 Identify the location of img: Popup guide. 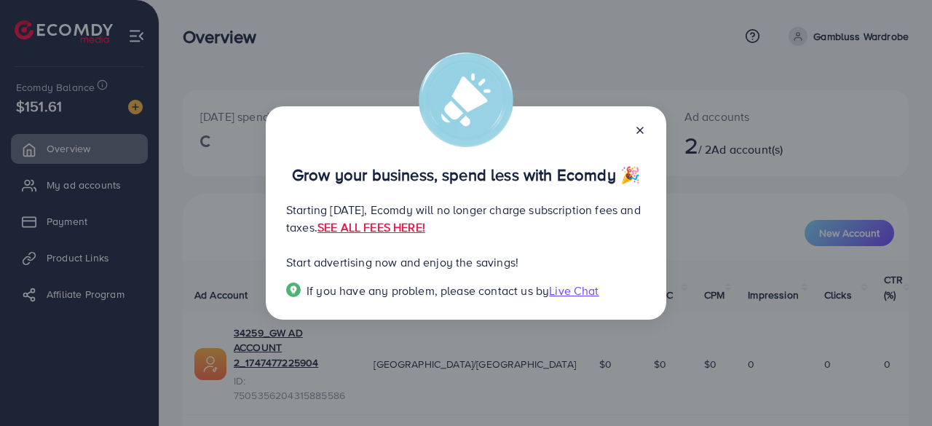
(294, 290).